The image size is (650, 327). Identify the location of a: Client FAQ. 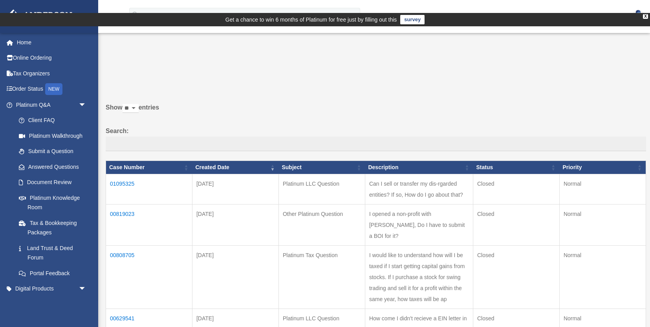
(53, 121).